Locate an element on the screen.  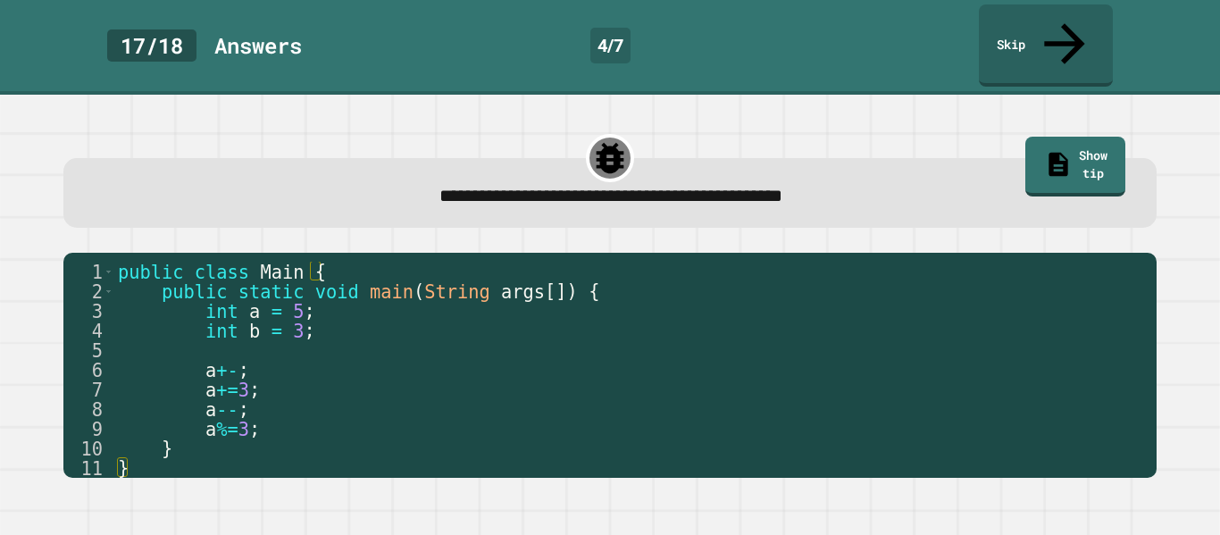
div: 7 is located at coordinates (88, 390).